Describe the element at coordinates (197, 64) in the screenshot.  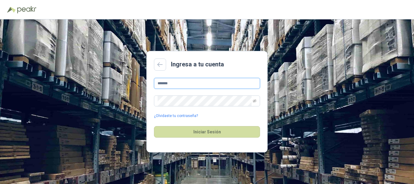
I see `h2: Ingresa a tu cuenta` at that location.